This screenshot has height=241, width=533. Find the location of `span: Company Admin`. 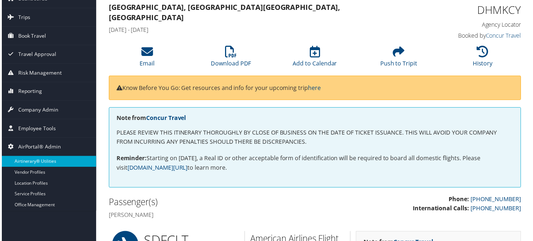

span: Company Admin is located at coordinates (37, 110).